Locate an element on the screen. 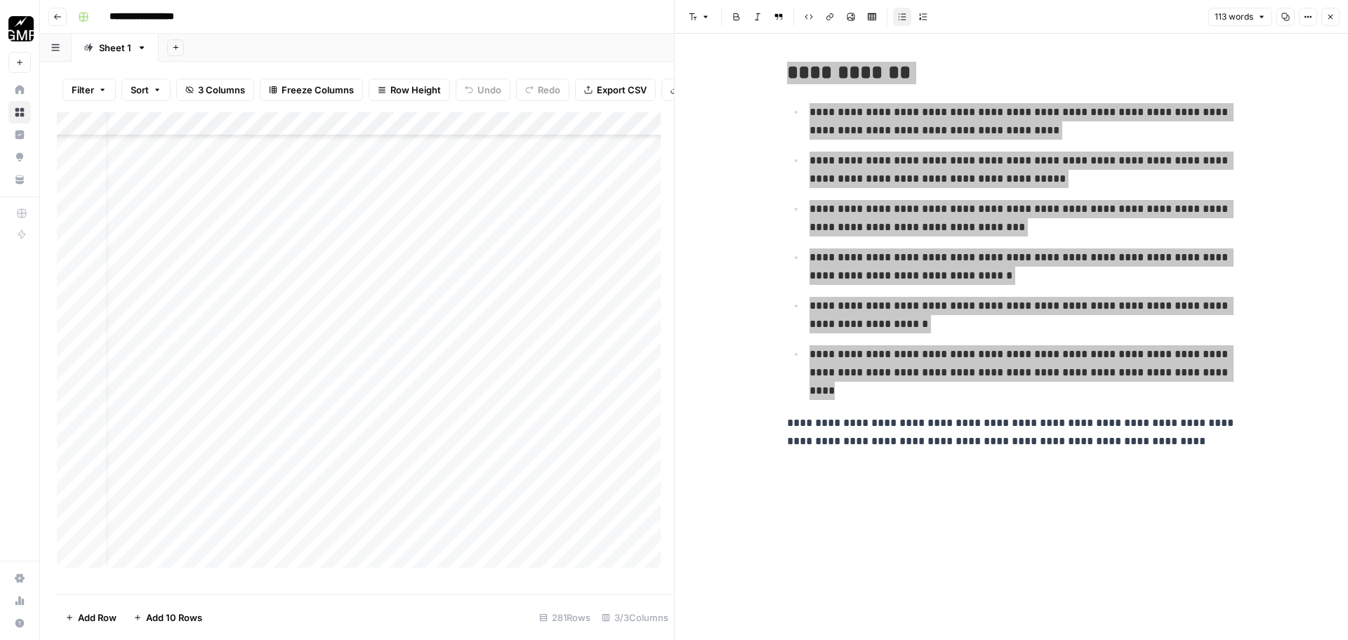  button: Sort is located at coordinates (146, 90).